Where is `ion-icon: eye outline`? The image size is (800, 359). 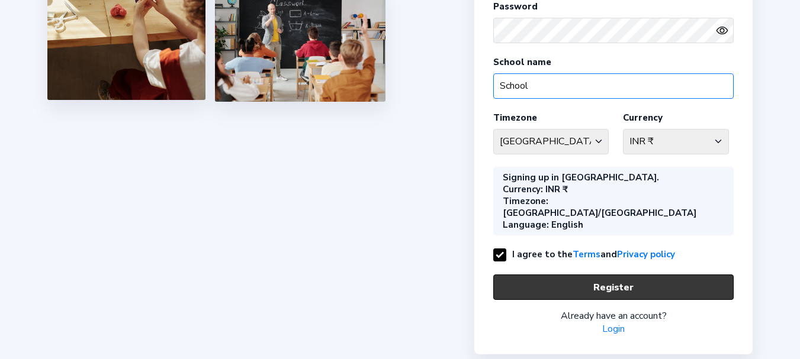
ion-icon: eye outline is located at coordinates (722, 30).